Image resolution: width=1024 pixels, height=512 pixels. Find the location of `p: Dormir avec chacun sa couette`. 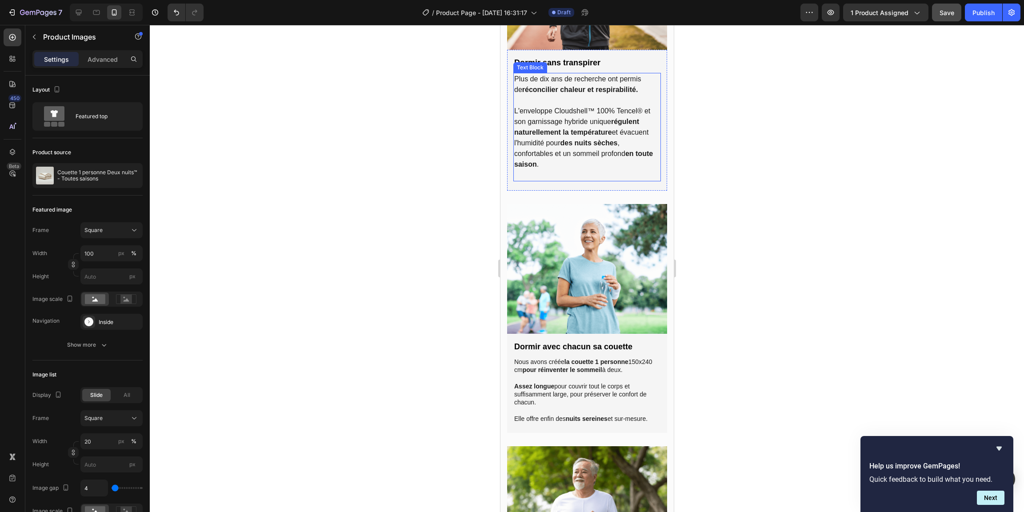

p: Dormir avec chacun sa couette is located at coordinates (87, 322).